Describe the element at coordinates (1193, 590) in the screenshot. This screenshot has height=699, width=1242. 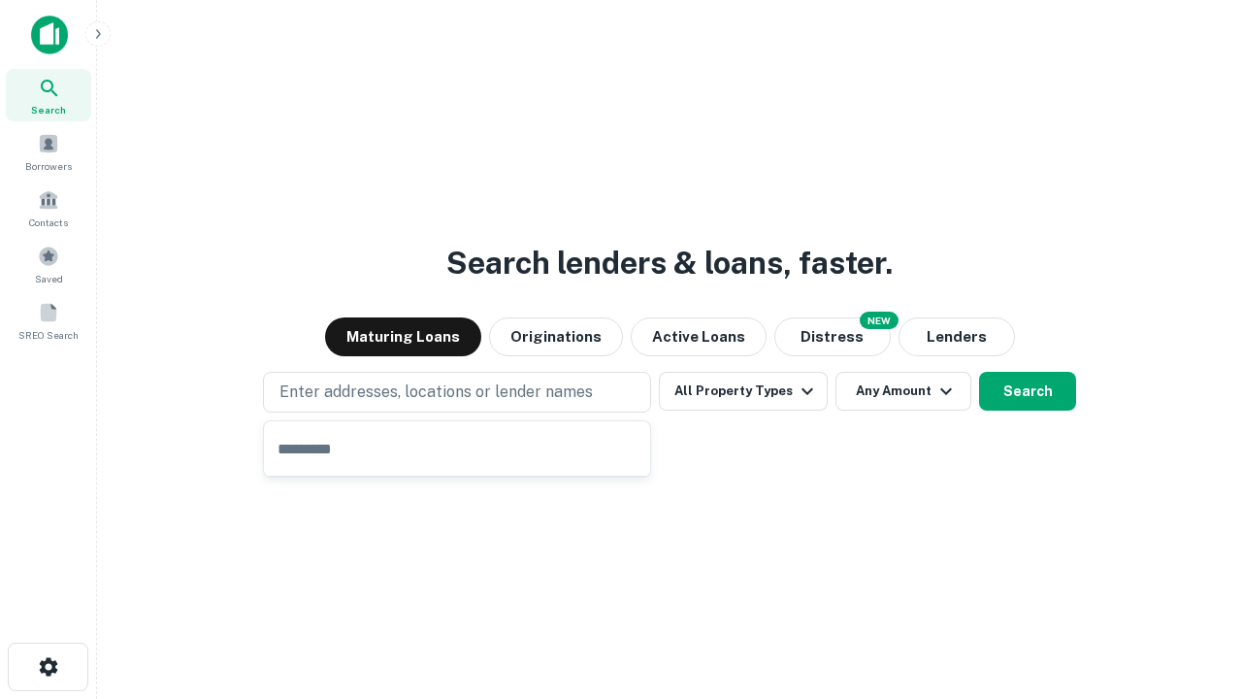
I see `div: Chat Widget` at that location.